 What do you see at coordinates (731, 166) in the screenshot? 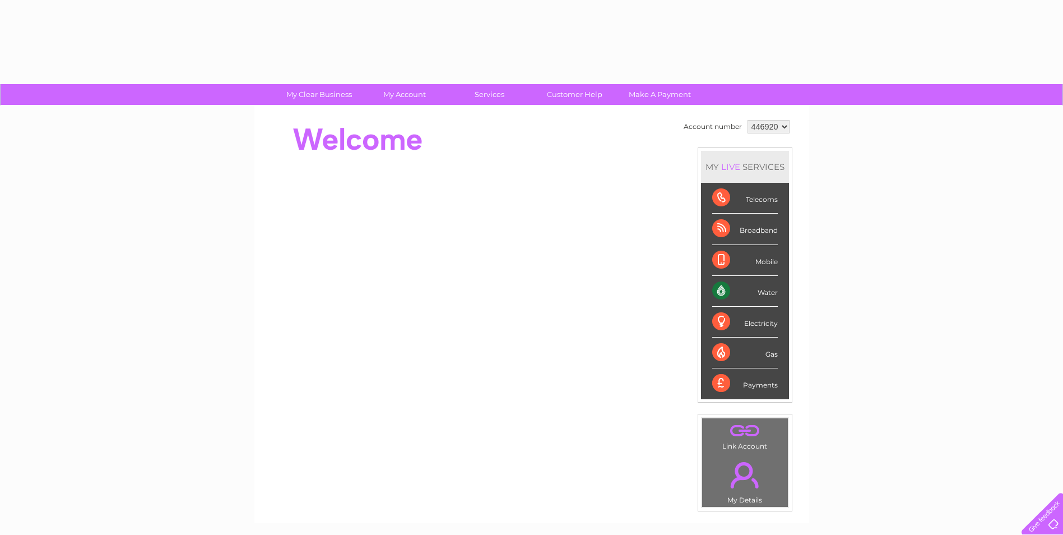
I see `div: LIVE` at bounding box center [731, 166].